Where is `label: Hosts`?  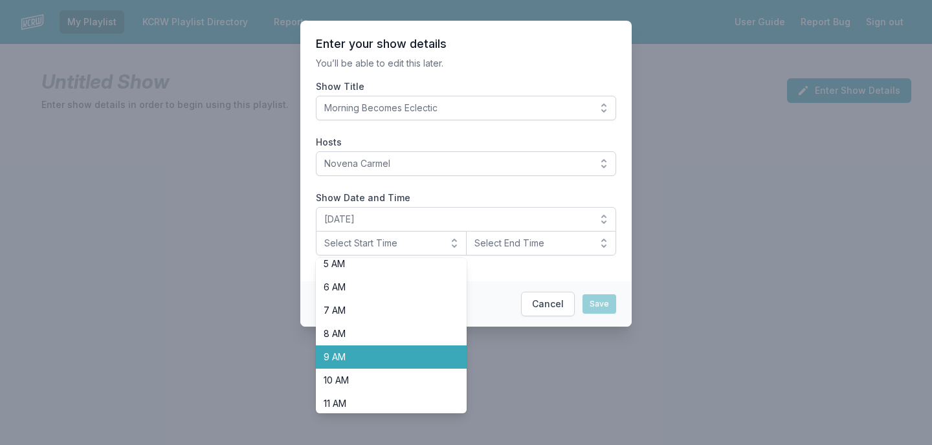 label: Hosts is located at coordinates (466, 142).